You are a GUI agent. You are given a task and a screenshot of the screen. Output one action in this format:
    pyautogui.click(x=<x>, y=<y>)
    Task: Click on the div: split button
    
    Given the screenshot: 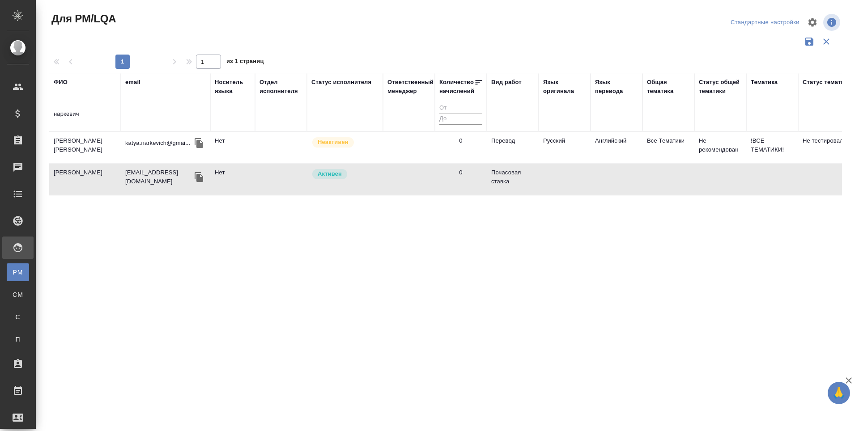 What is the action you would take?
    pyautogui.click(x=765, y=22)
    